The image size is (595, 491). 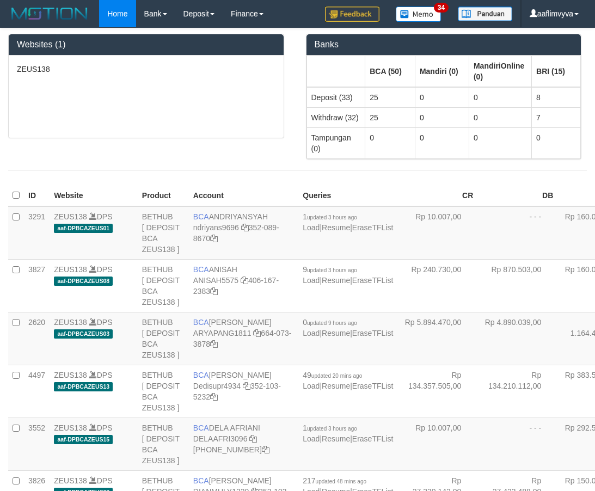 What do you see at coordinates (36, 444) in the screenshot?
I see `td: 3552` at bounding box center [36, 444].